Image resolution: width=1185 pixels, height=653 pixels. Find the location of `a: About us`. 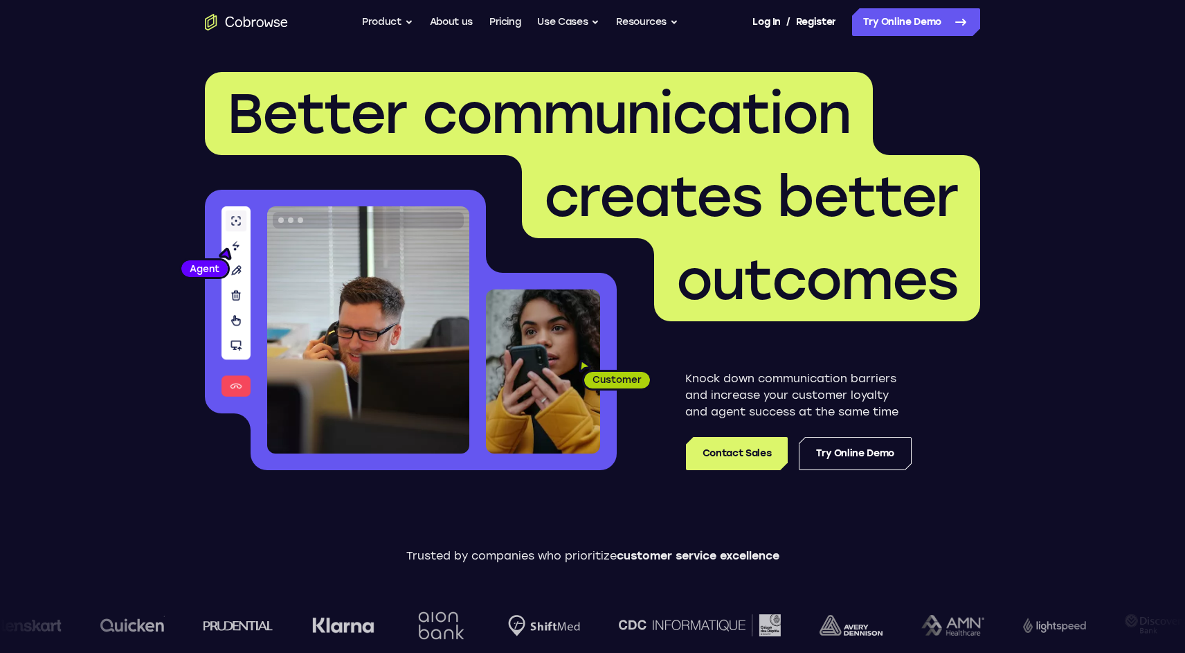

a: About us is located at coordinates (451, 22).